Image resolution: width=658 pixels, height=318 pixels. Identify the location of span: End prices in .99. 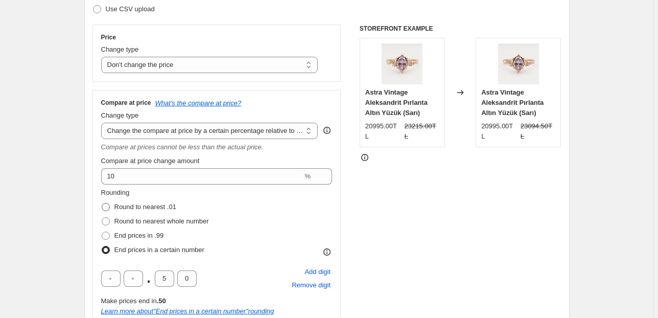
(139, 235).